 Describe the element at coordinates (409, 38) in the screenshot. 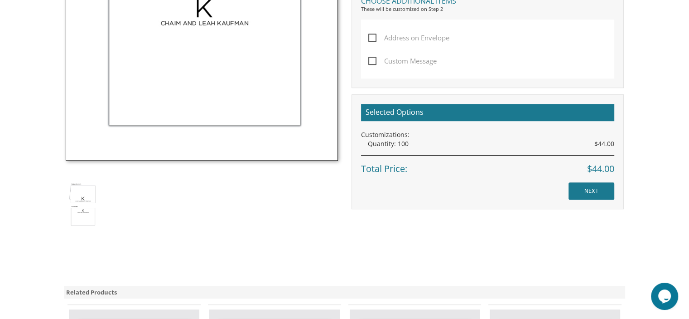

I see `span: Address on Envelope` at that location.